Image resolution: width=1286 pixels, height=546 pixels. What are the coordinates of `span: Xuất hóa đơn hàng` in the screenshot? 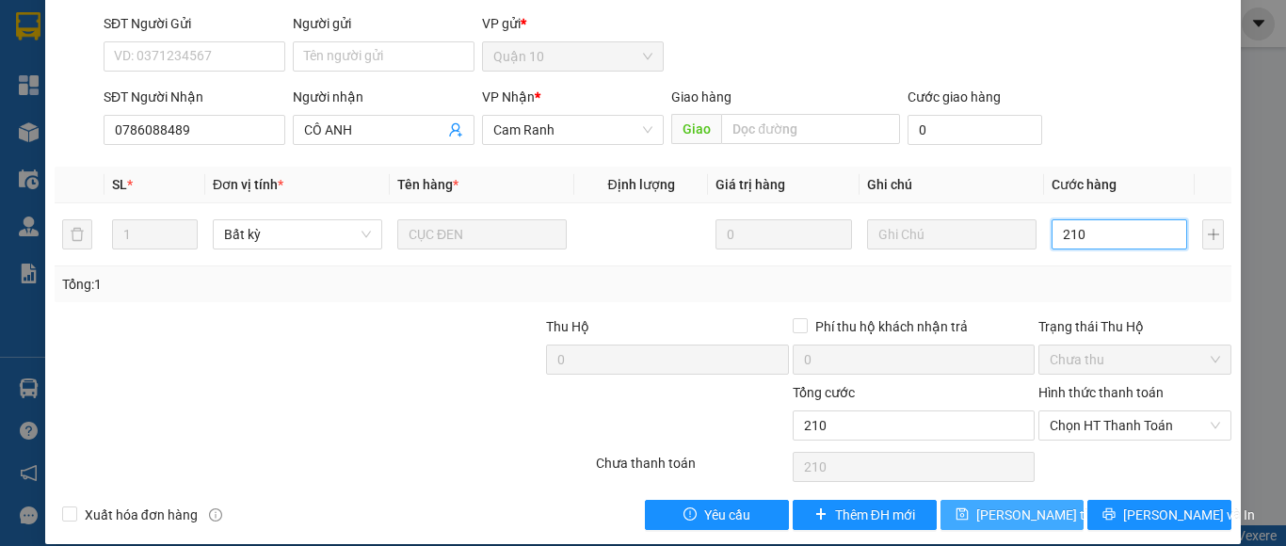 It's located at (141, 515).